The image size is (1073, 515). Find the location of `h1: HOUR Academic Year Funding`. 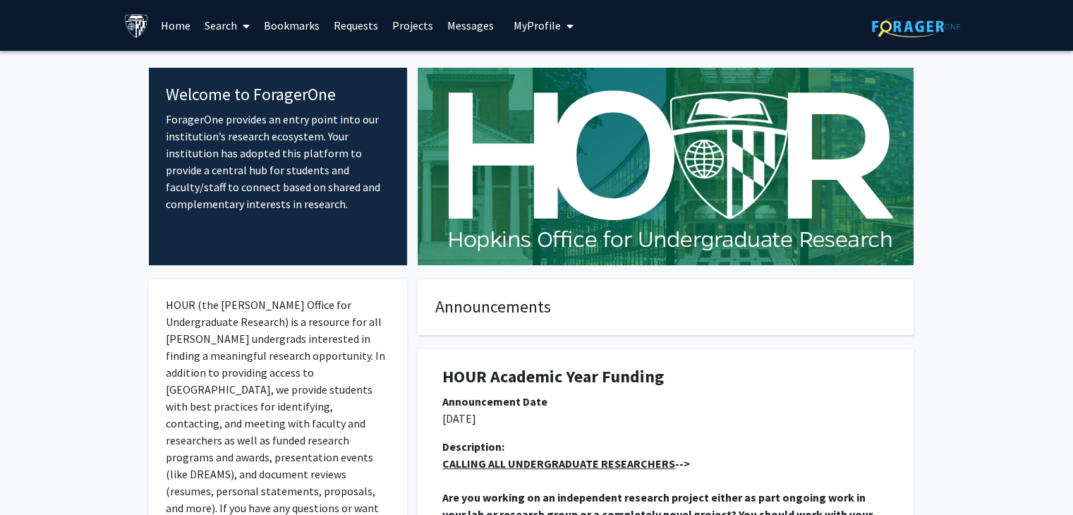

h1: HOUR Academic Year Funding is located at coordinates (665, 377).